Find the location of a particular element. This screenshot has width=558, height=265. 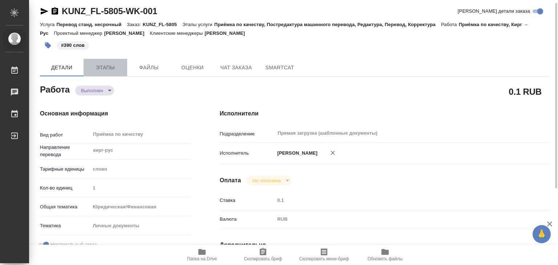

span: Оценки is located at coordinates (193, 68).